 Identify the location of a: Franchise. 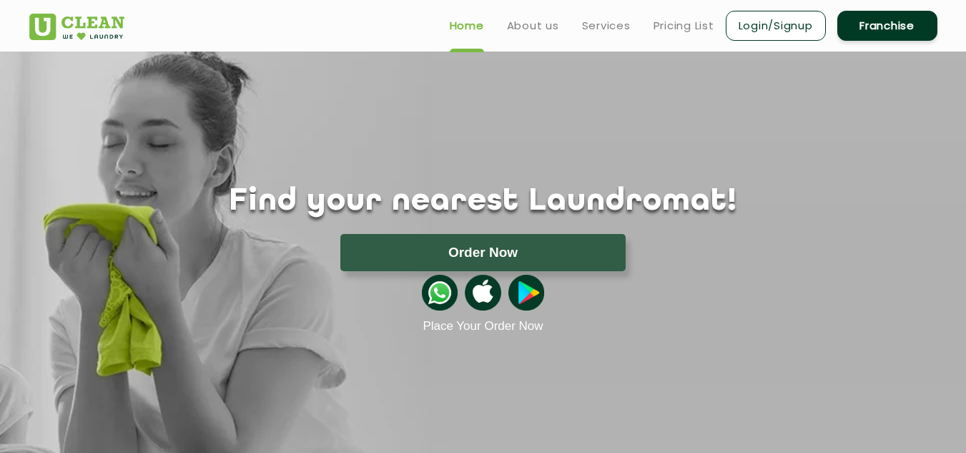
(888, 26).